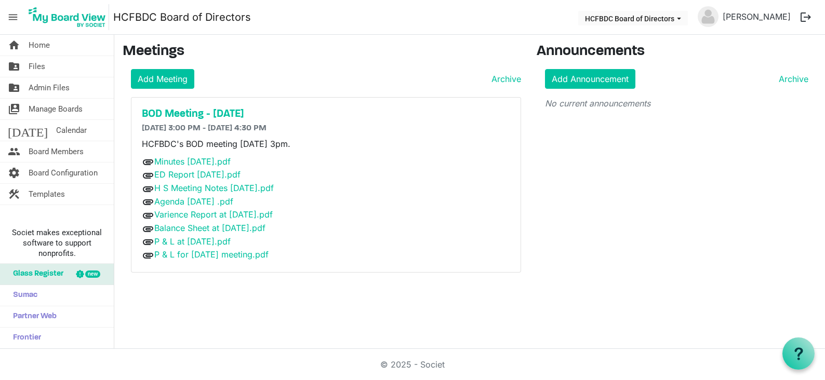 This screenshot has width=825, height=380. Describe the element at coordinates (57, 243) in the screenshot. I see `span: Societ makes exceptional software to support nonprofits.` at that location.